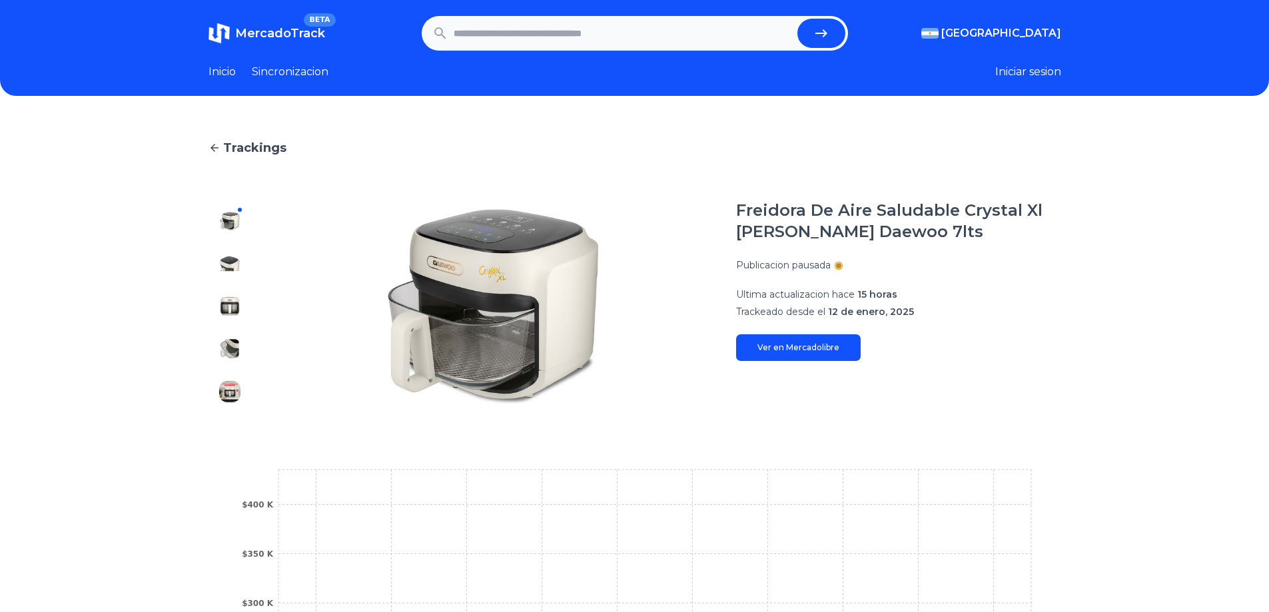  What do you see at coordinates (267, 33) in the screenshot?
I see `a: MercadoTrackBETA` at bounding box center [267, 33].